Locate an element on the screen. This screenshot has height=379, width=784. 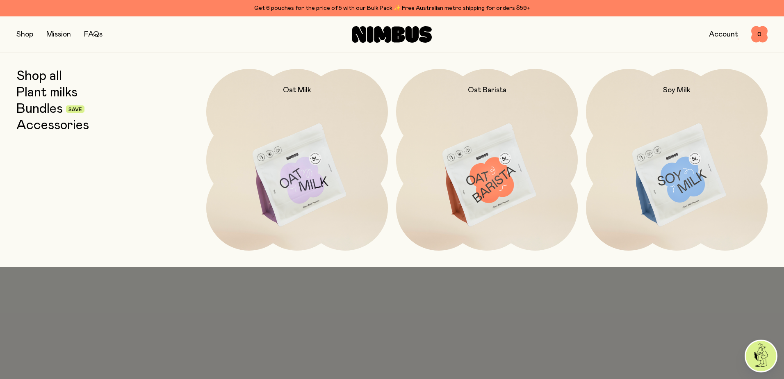
a: Oat Milk is located at coordinates (297, 160).